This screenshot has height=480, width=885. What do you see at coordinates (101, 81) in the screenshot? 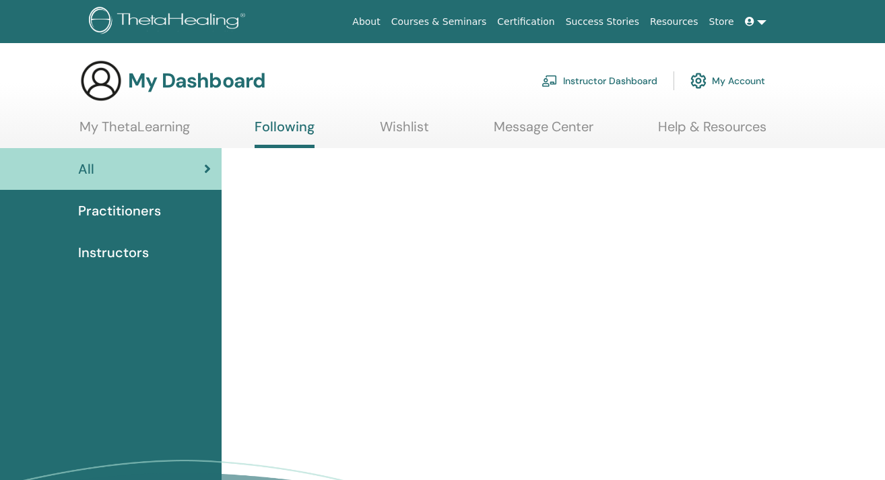
I see `img: generic-user-icon.jpg` at bounding box center [101, 81].